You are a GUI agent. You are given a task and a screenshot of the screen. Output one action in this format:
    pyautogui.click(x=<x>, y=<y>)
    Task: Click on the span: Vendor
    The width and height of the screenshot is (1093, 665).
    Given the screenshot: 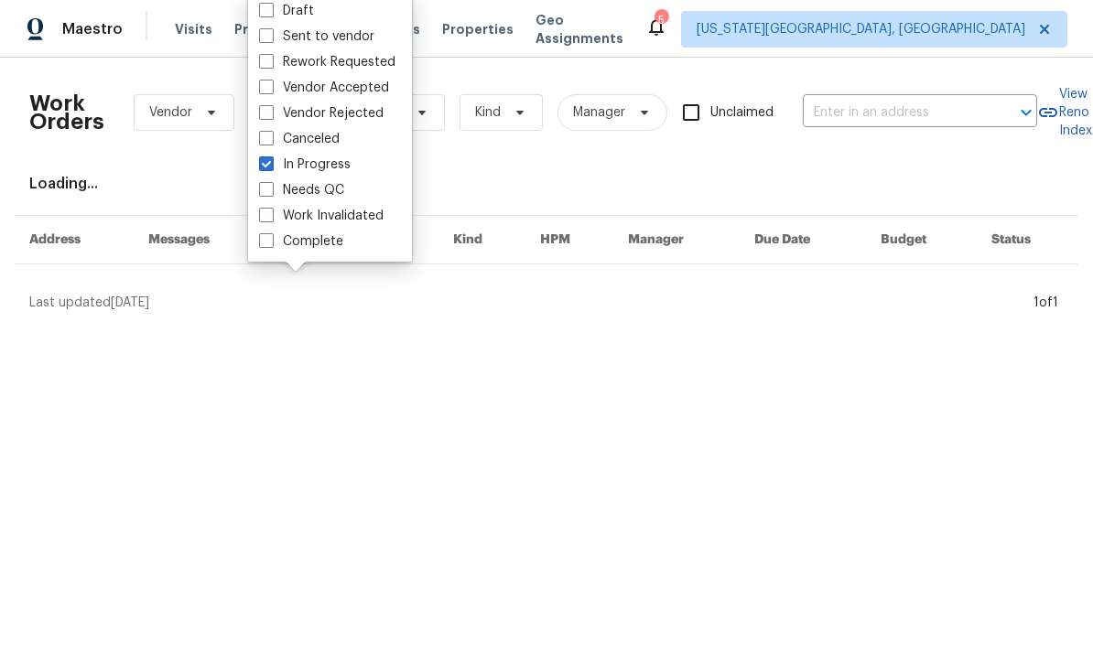 What is the action you would take?
    pyautogui.click(x=170, y=113)
    